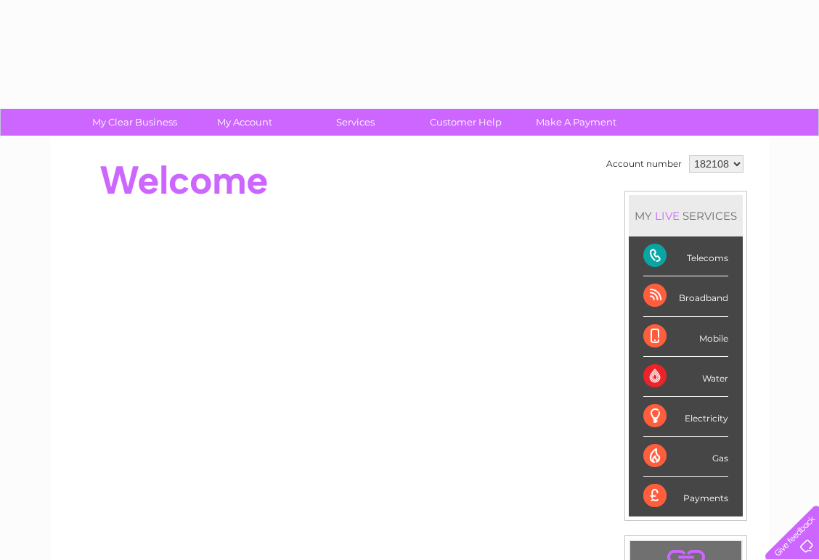 The image size is (819, 560). What do you see at coordinates (465, 122) in the screenshot?
I see `a: Customer Help` at bounding box center [465, 122].